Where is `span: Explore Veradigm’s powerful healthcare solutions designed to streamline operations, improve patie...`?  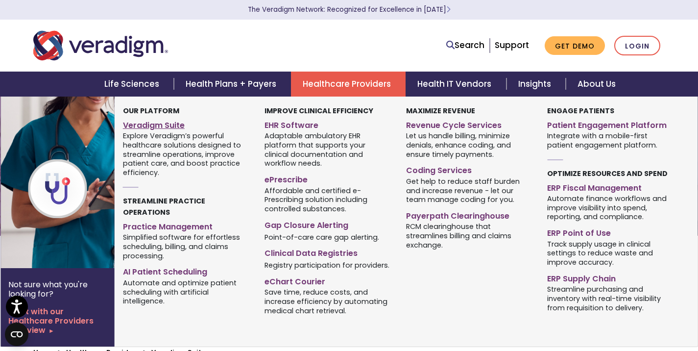
span: Explore Veradigm’s powerful healthcare solutions designed to streamline operations, improve patie... is located at coordinates (186, 154).